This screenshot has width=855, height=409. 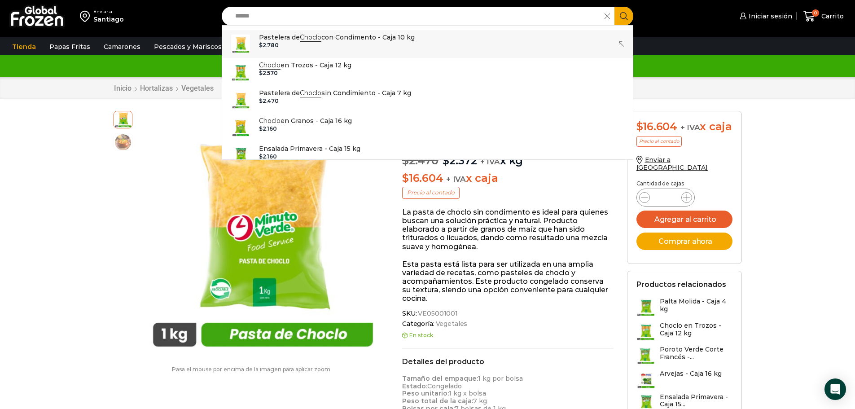 I want to click on span: pastelera de choclo, so click(x=123, y=119).